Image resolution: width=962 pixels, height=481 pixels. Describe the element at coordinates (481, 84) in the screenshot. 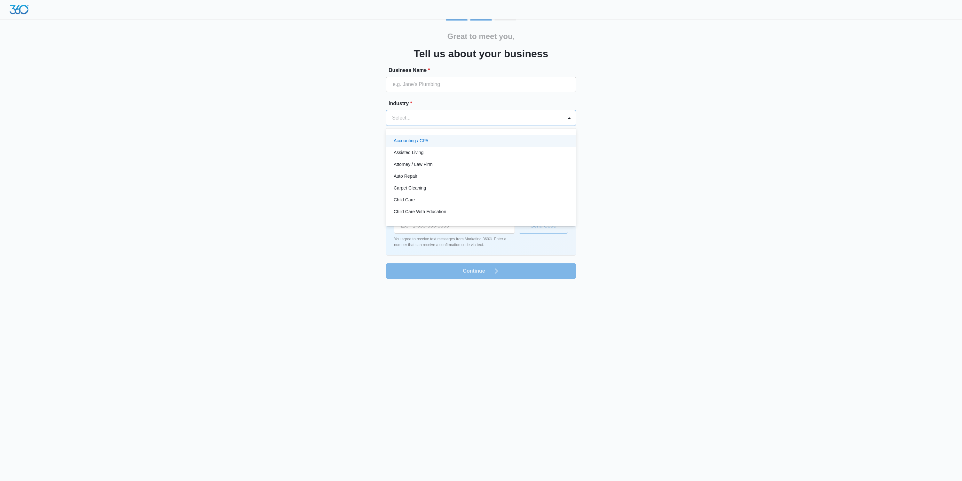

I see `input: e.g. Jane's Plumbing` at that location.